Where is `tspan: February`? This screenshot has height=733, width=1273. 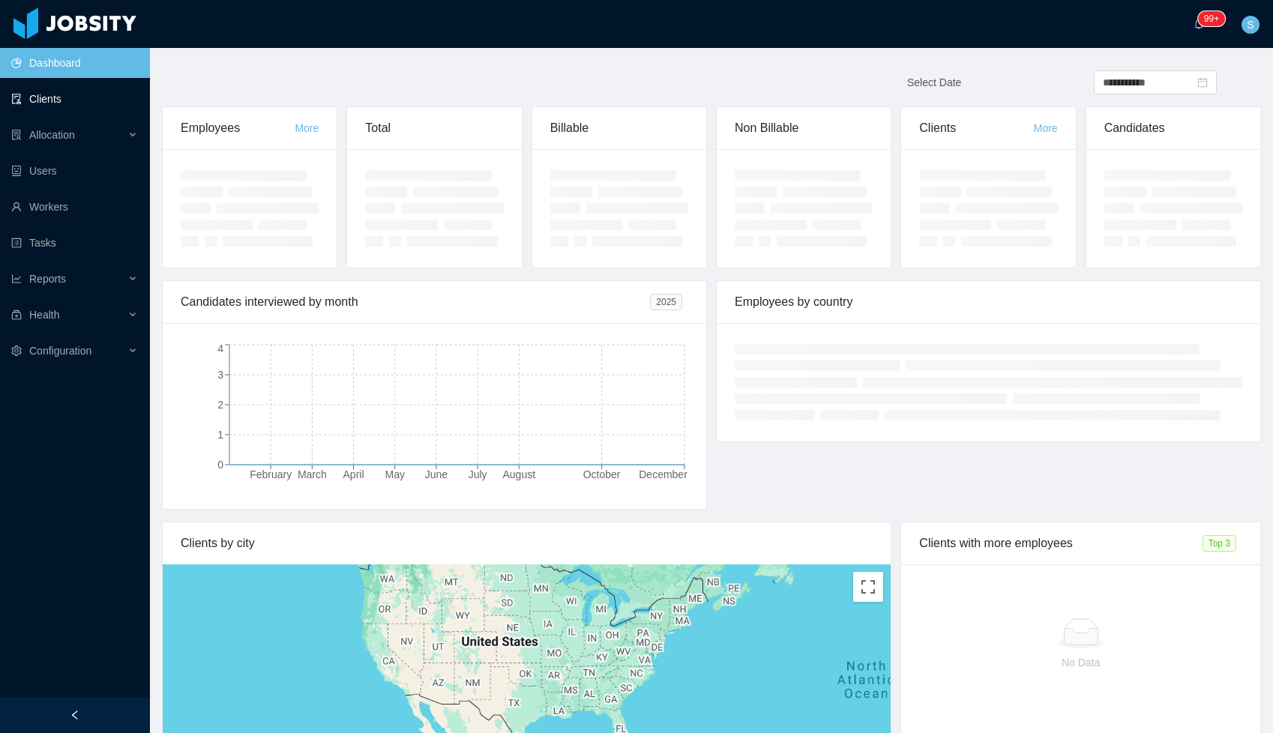 tspan: February is located at coordinates (271, 474).